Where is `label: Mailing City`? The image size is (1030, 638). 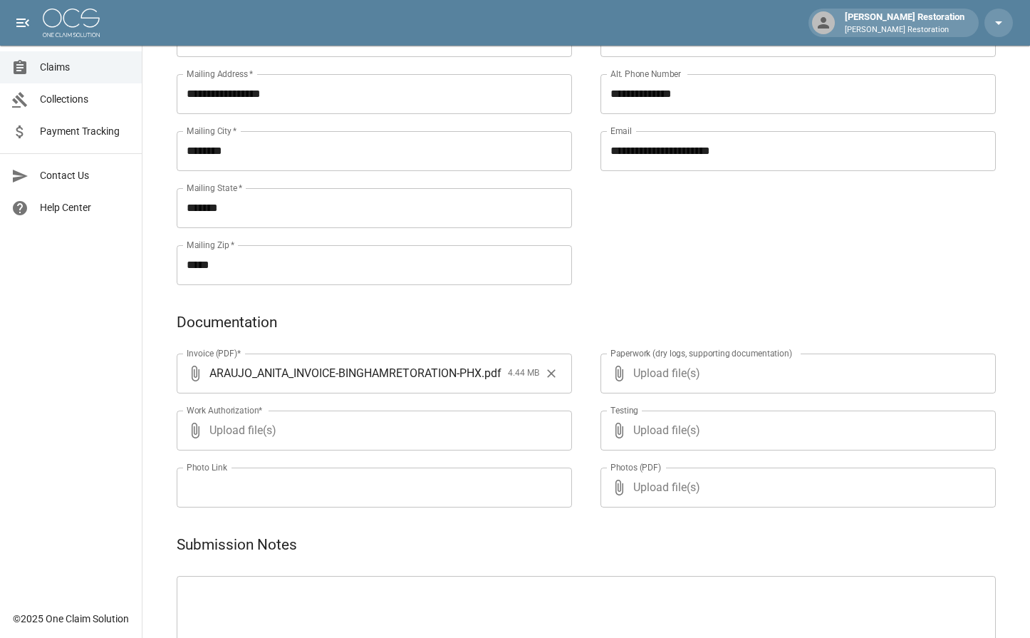 label: Mailing City is located at coordinates (212, 130).